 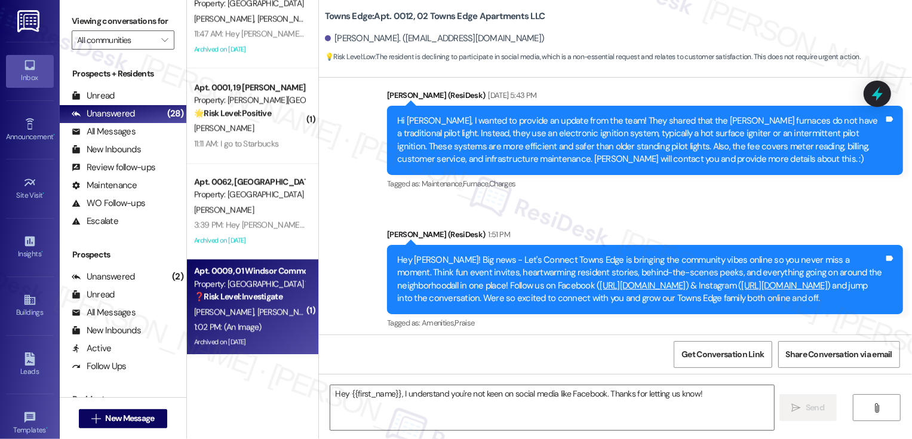 I want to click on button: Send, so click(x=808, y=407).